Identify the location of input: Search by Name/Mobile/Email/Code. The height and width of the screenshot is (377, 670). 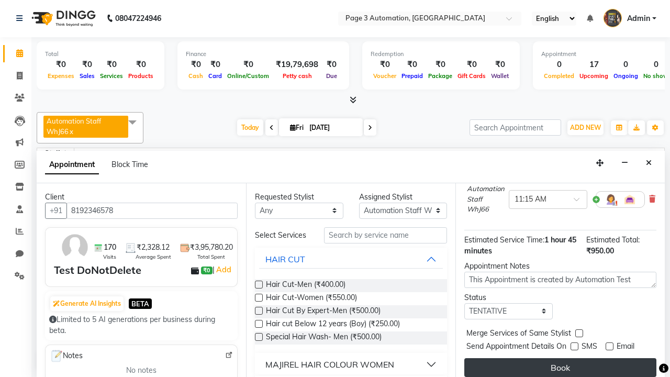
(152, 210).